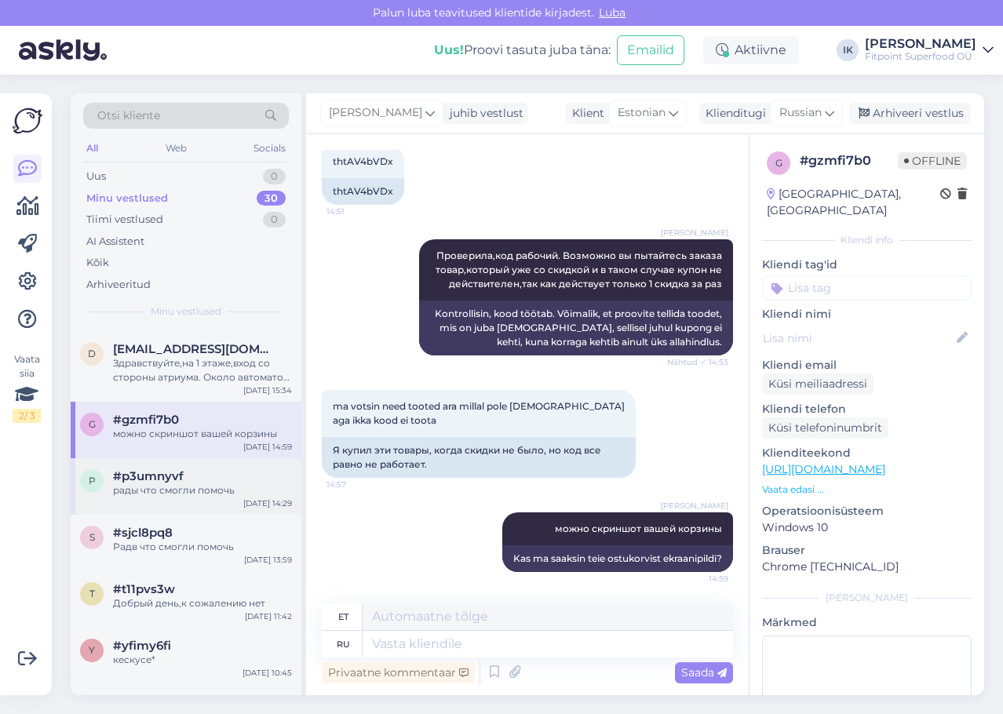 The height and width of the screenshot is (714, 1003). I want to click on span: Minu vestlused, so click(186, 312).